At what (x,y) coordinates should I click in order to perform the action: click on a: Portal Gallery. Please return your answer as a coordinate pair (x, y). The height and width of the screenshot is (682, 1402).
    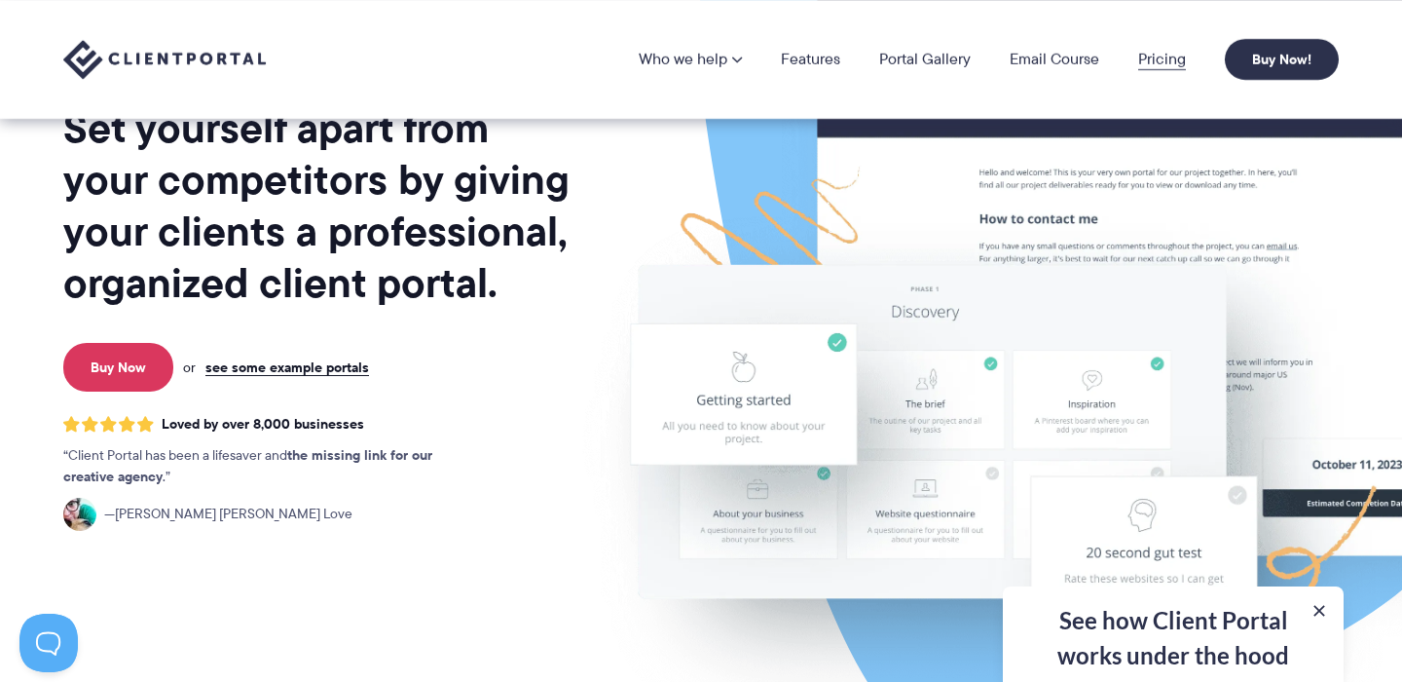
    Looking at the image, I should click on (925, 59).